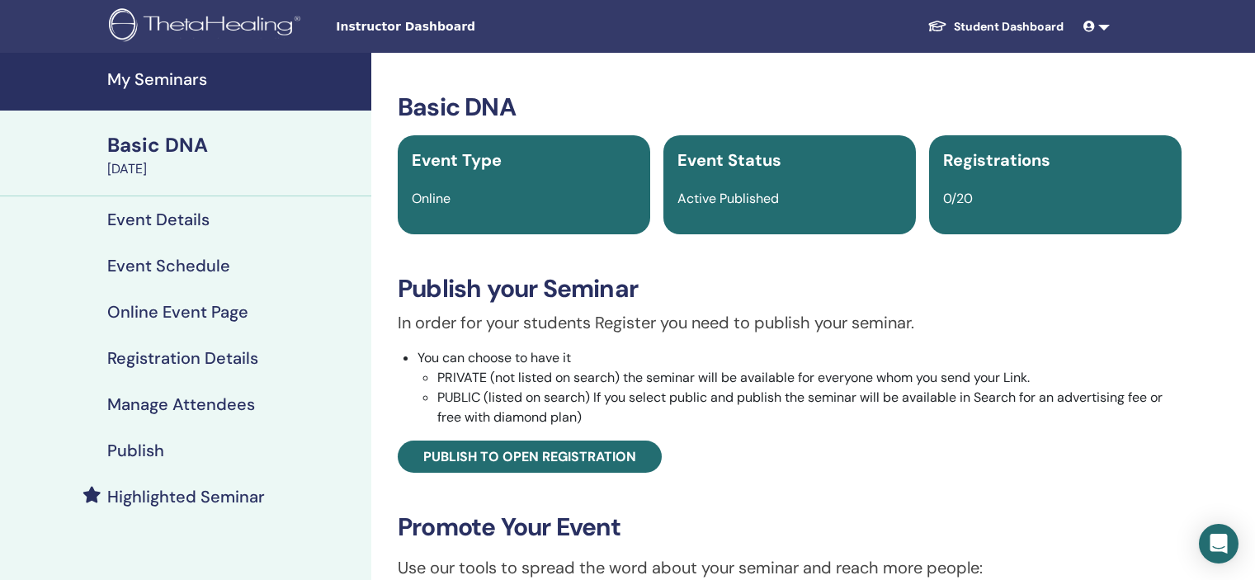 This screenshot has width=1255, height=580. Describe the element at coordinates (431, 198) in the screenshot. I see `span: Online` at that location.